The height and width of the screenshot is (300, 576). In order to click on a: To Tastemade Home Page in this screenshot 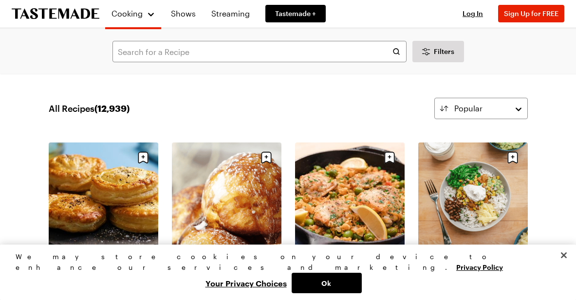, I will do `click(55, 14)`.